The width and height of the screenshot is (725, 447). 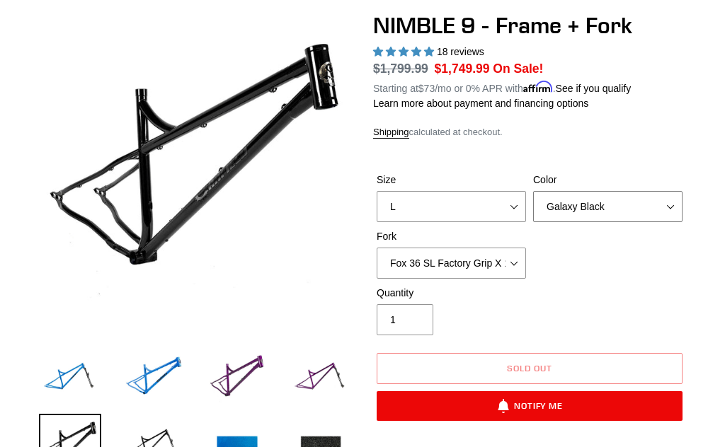 I want to click on button: Sold out, so click(x=530, y=369).